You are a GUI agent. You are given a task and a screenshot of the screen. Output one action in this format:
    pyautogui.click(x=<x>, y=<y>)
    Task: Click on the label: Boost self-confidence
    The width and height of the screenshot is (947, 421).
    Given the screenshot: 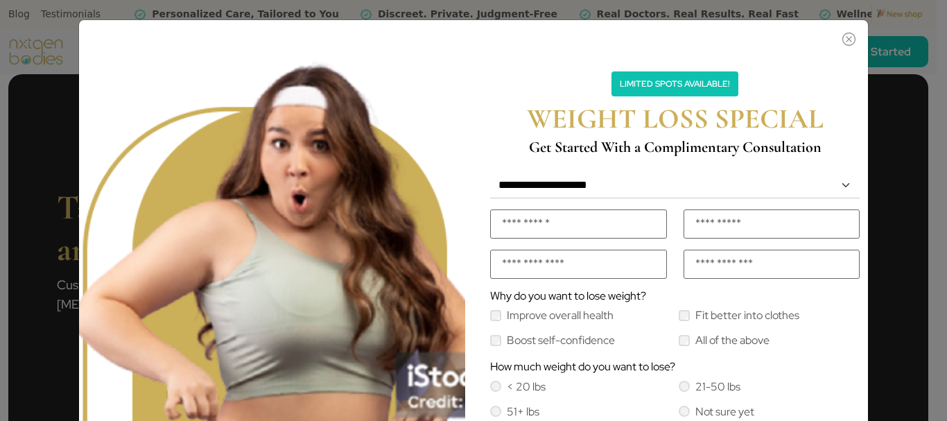 What is the action you would take?
    pyautogui.click(x=561, y=340)
    